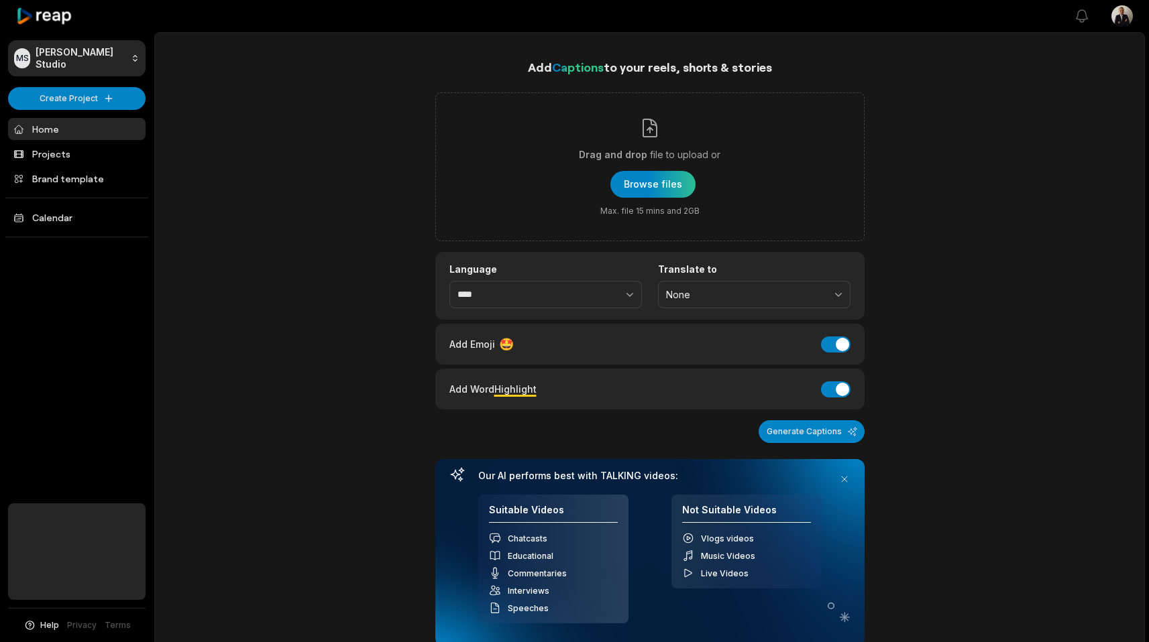  I want to click on button: None, so click(754, 295).